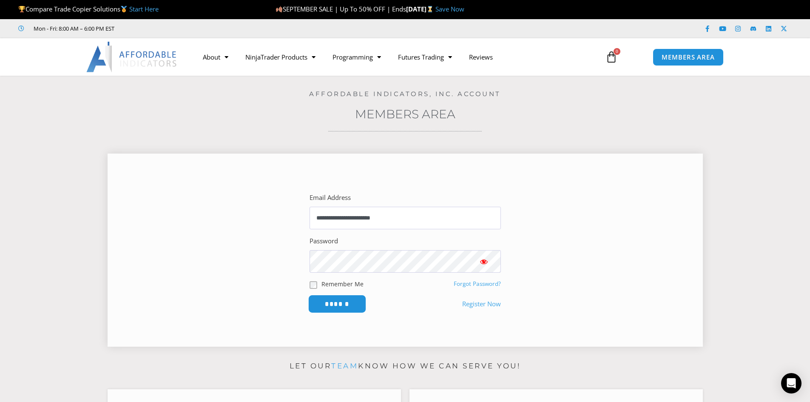 This screenshot has width=810, height=402. I want to click on span: Compare Trade Copier Solutions, so click(88, 9).